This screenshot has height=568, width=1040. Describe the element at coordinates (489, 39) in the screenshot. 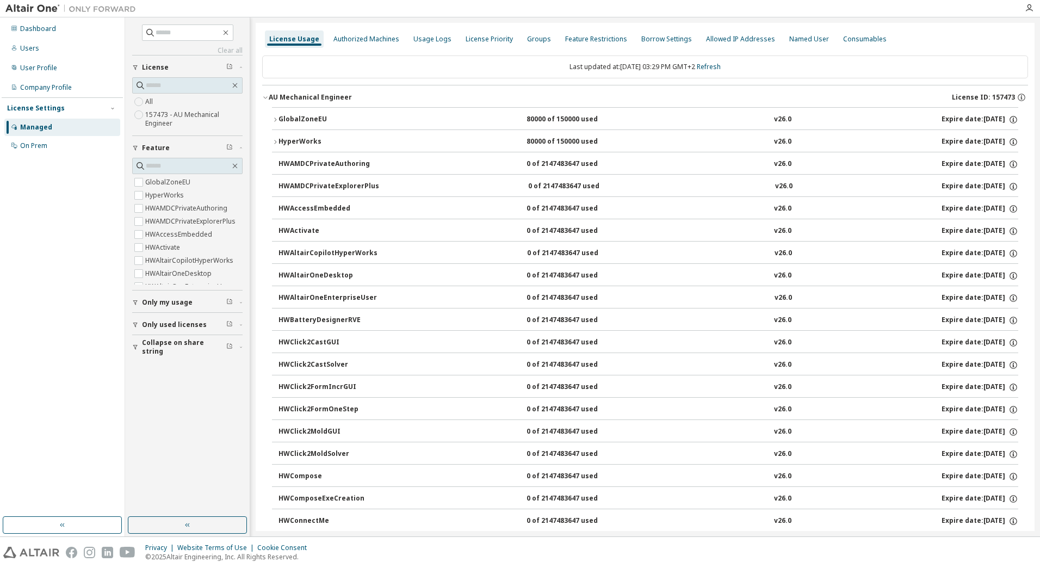

I see `div: License Priority` at that location.